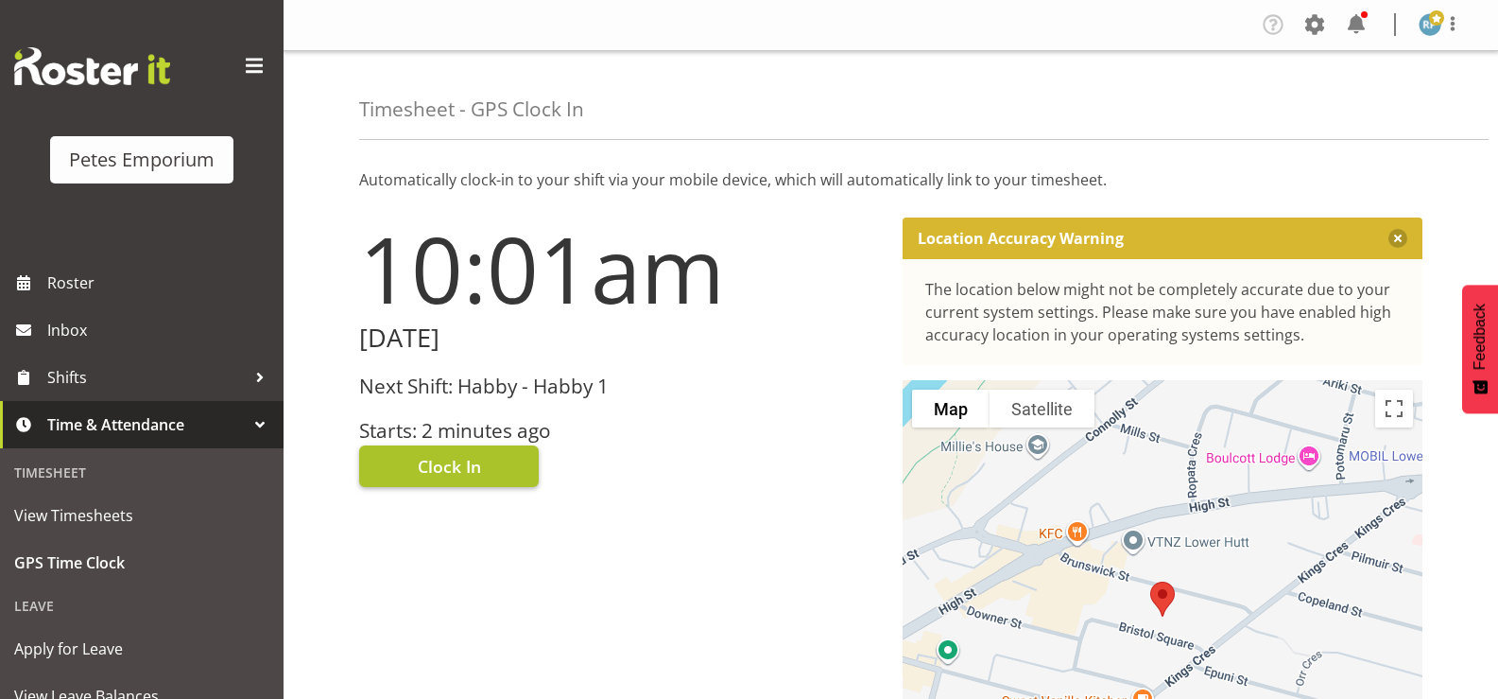  What do you see at coordinates (472, 109) in the screenshot?
I see `h4: Timesheet - GPS Clock In` at bounding box center [472, 109].